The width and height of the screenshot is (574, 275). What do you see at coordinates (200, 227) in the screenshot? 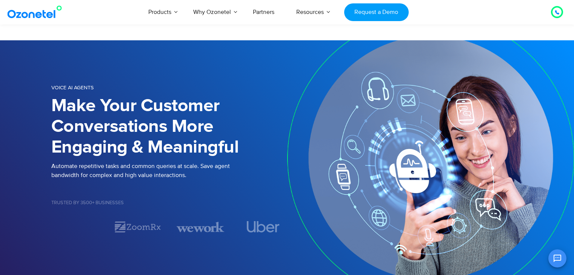
I see `div: 3 / 7` at bounding box center [200, 227].